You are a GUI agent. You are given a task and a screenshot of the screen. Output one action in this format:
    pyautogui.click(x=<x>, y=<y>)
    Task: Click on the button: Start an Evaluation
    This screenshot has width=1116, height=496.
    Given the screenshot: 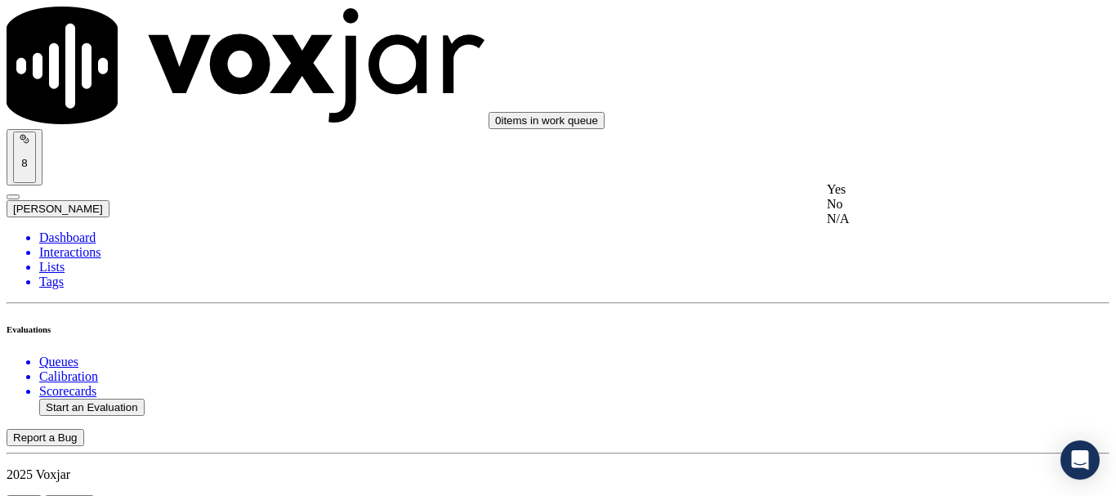 What is the action you would take?
    pyautogui.click(x=92, y=407)
    